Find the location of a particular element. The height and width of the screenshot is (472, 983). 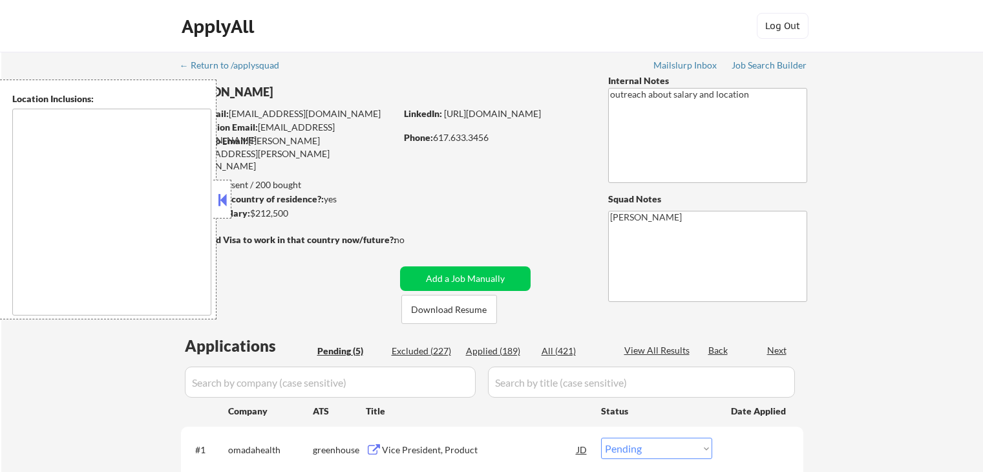

div: Mailslurp Inbox is located at coordinates (686, 65).